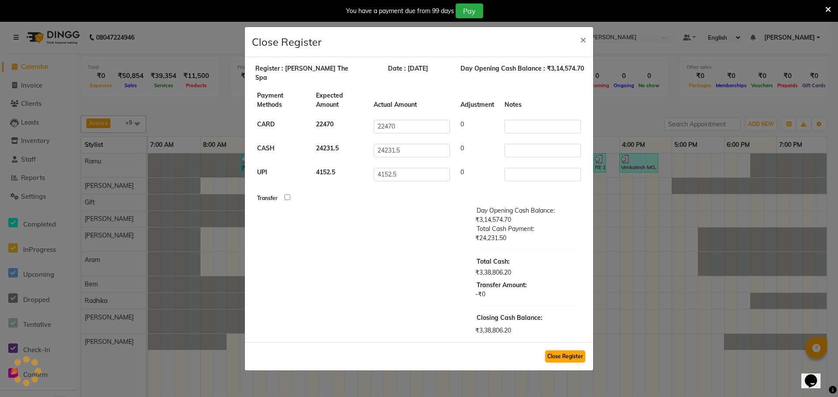 The width and height of the screenshot is (838, 397). Describe the element at coordinates (281, 100) in the screenshot. I see `th: Payment Methods` at that location.